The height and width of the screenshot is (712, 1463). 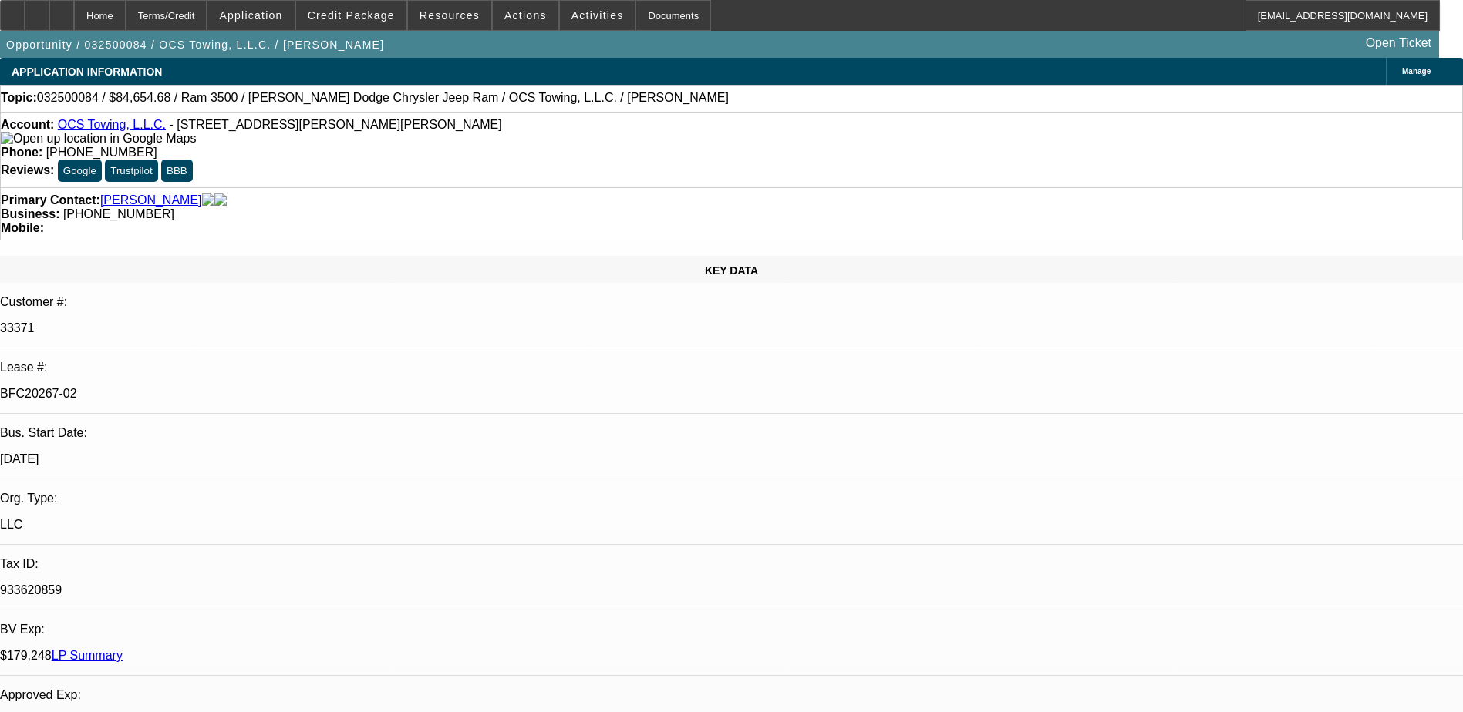 What do you see at coordinates (98, 139) in the screenshot?
I see `img: Open up location in Google Maps` at bounding box center [98, 139].